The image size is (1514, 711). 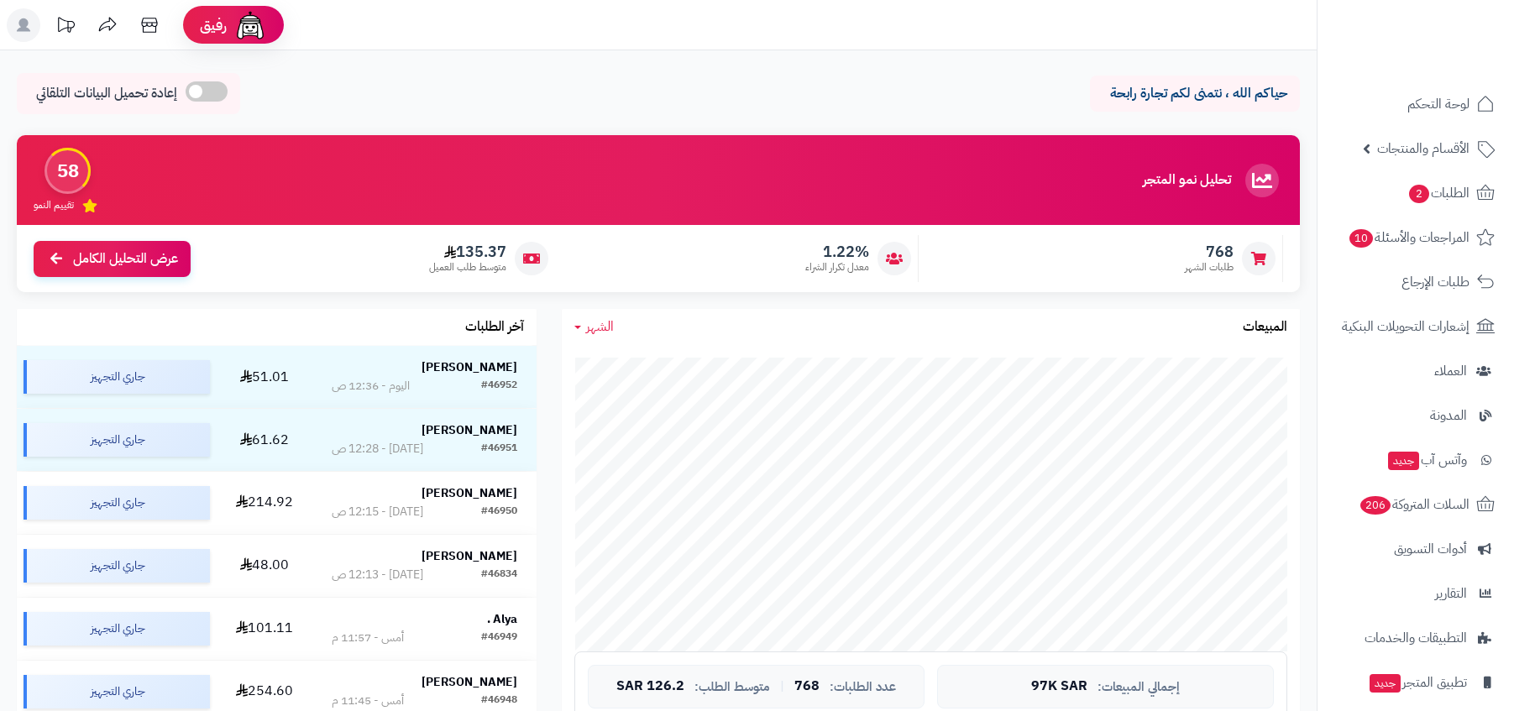 What do you see at coordinates (1419, 194) in the screenshot?
I see `span: 2` at bounding box center [1419, 194].